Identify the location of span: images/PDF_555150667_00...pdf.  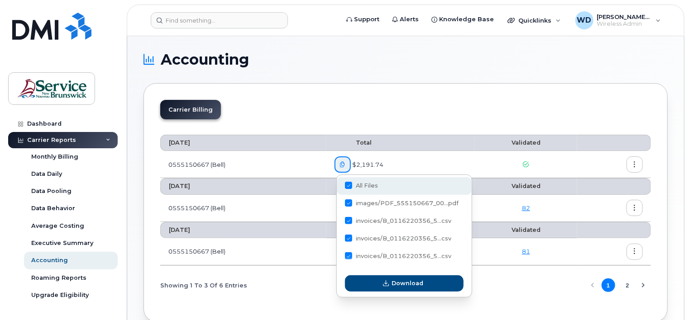
(407, 203).